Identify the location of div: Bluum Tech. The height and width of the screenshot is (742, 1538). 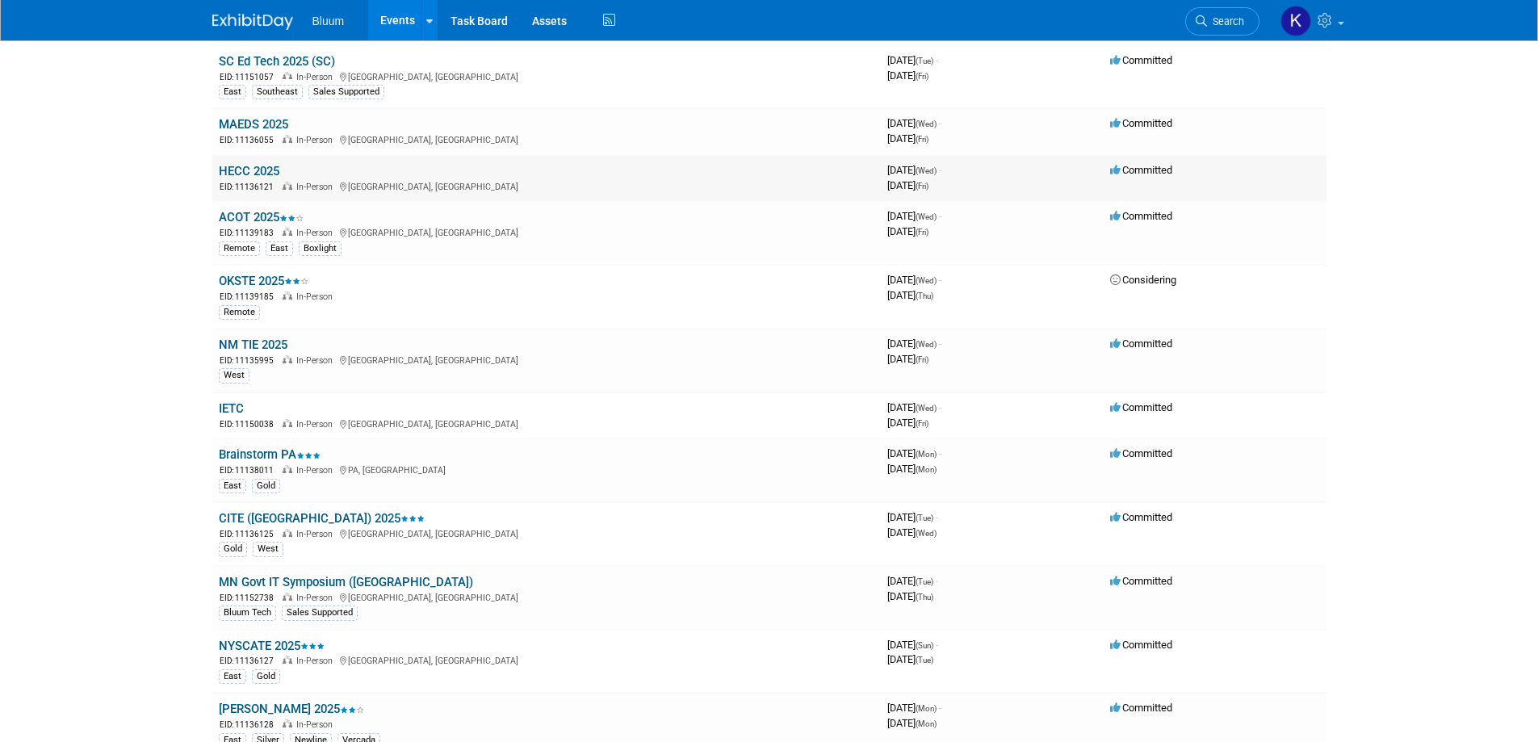
(247, 613).